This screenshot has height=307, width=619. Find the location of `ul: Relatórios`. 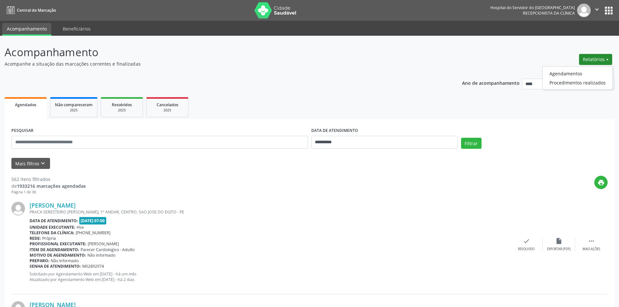

ul: Relatórios is located at coordinates (577, 78).